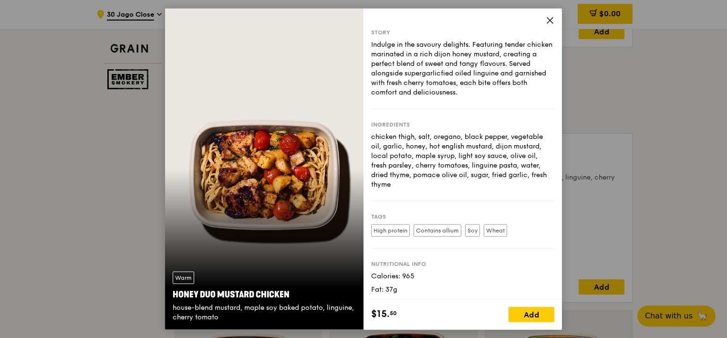 This screenshot has height=338, width=727. I want to click on div: Tags, so click(463, 217).